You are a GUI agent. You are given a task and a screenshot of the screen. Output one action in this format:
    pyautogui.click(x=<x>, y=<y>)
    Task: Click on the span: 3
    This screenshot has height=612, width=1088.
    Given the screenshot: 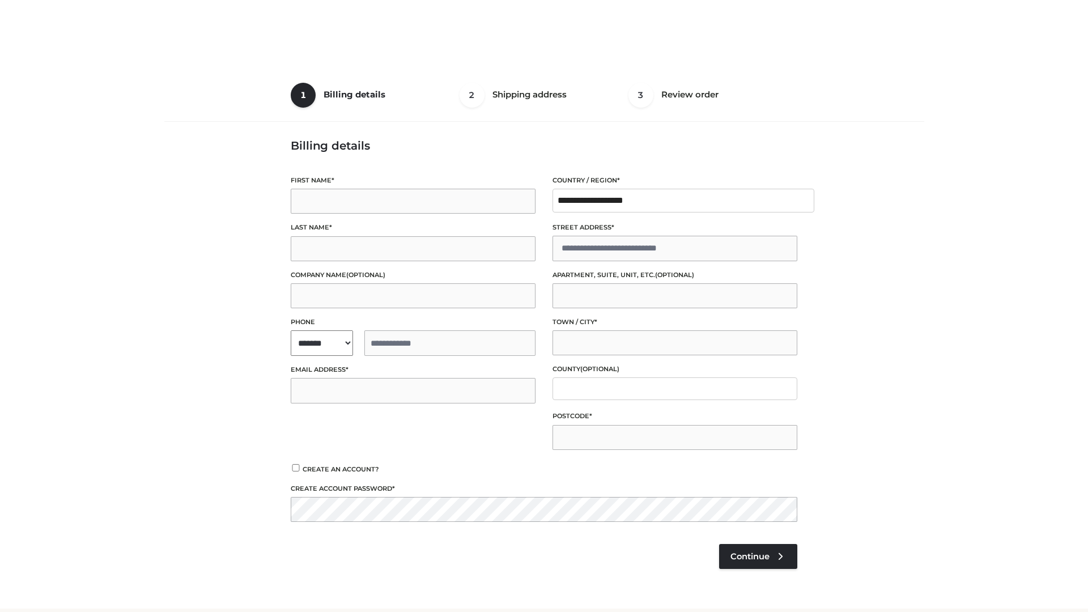 What is the action you would take?
    pyautogui.click(x=641, y=95)
    